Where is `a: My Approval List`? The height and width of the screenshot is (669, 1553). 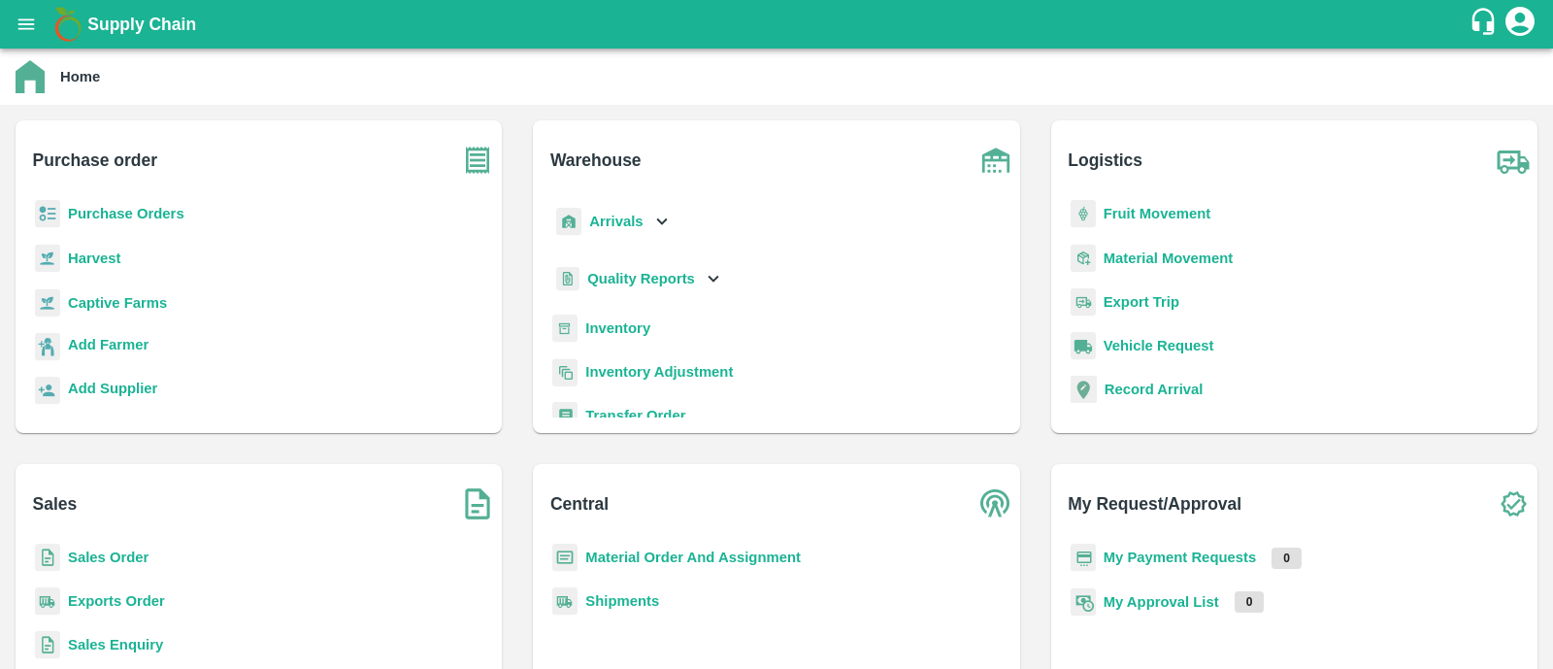 a: My Approval List is located at coordinates (1161, 602).